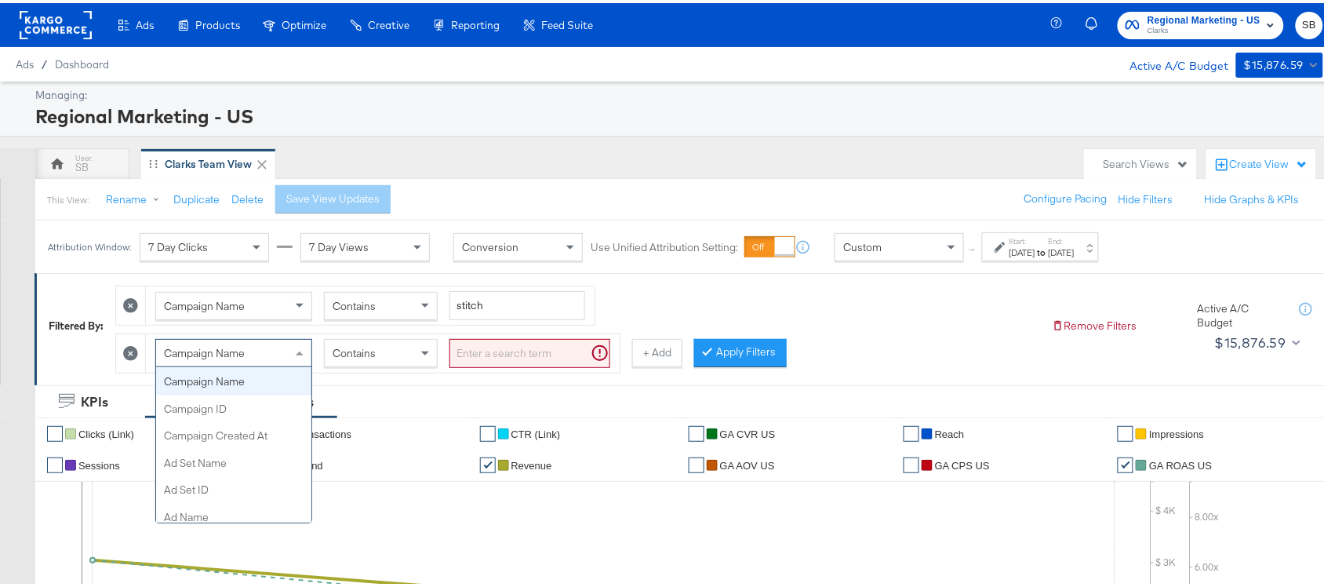  Describe the element at coordinates (234, 405) in the screenshot. I see `div: Campaign ID` at that location.